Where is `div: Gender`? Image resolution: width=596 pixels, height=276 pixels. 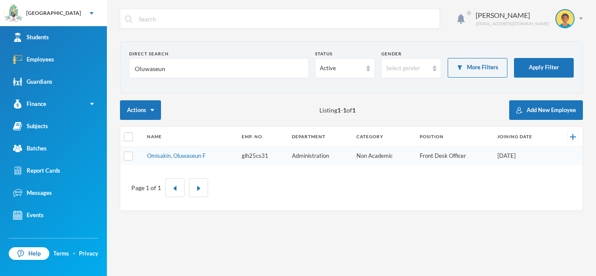 div: Gender is located at coordinates (411, 54).